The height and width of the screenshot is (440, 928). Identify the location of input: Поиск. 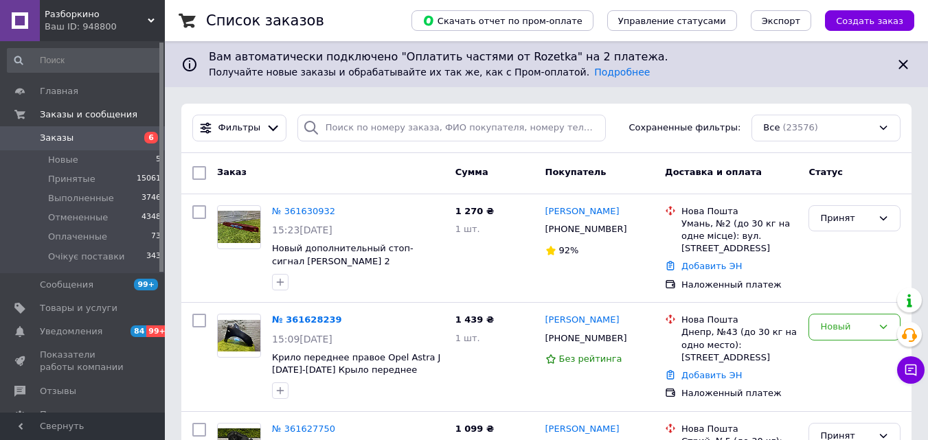
(84, 60).